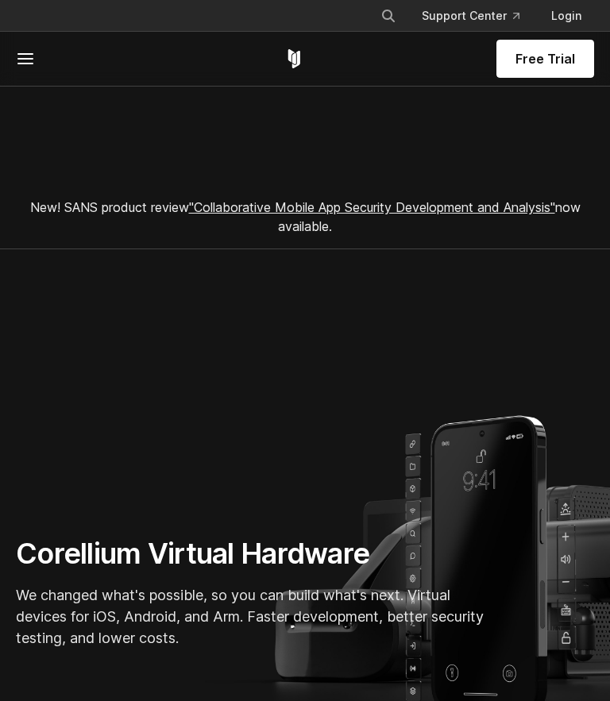 This screenshot has width=610, height=701. I want to click on a: Free Trial, so click(545, 59).